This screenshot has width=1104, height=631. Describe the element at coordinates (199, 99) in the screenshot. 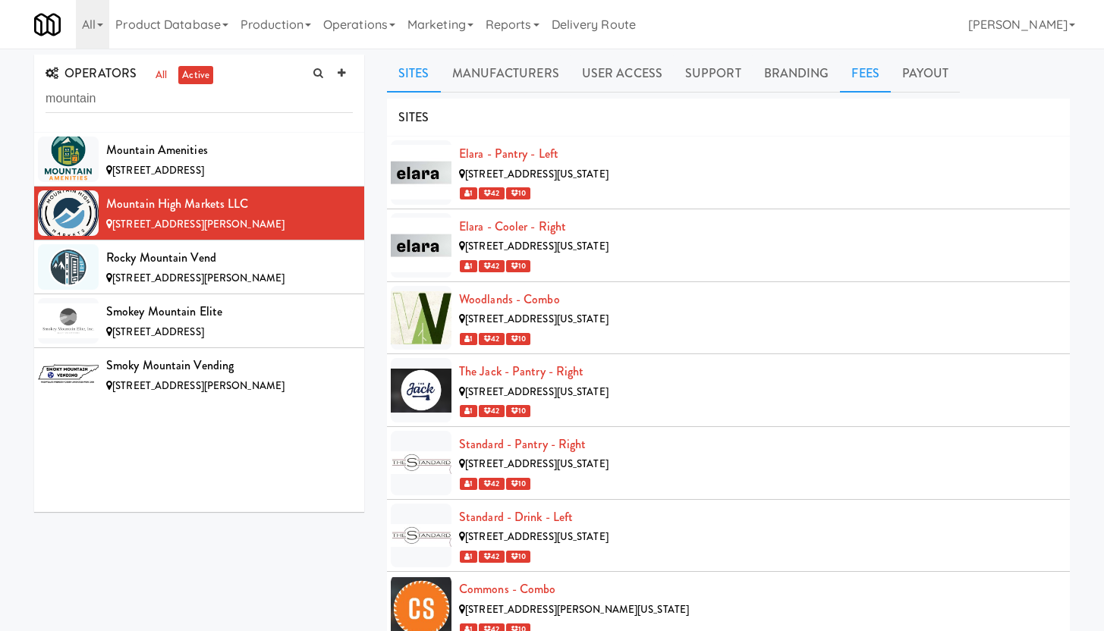

I see `input: Search Operator` at that location.